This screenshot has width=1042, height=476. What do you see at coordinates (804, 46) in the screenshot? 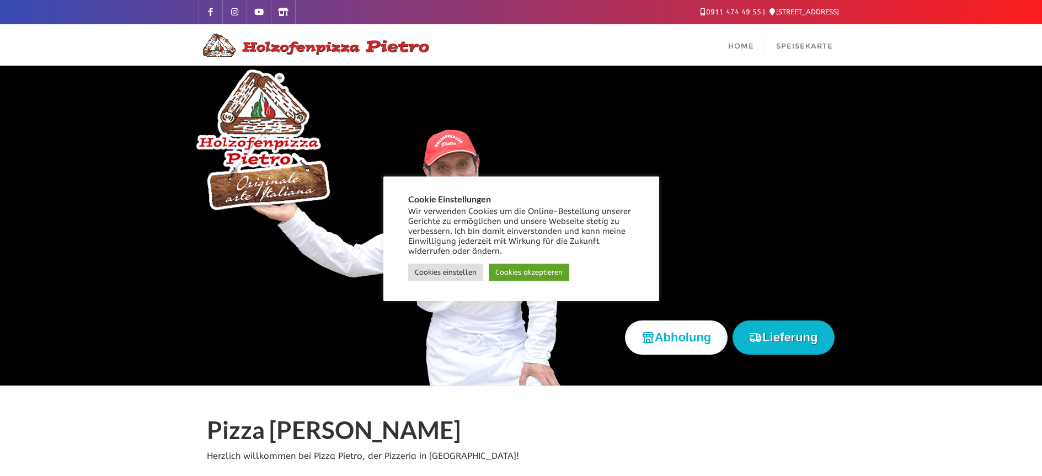
I see `span: Speisekarte` at bounding box center [804, 46].